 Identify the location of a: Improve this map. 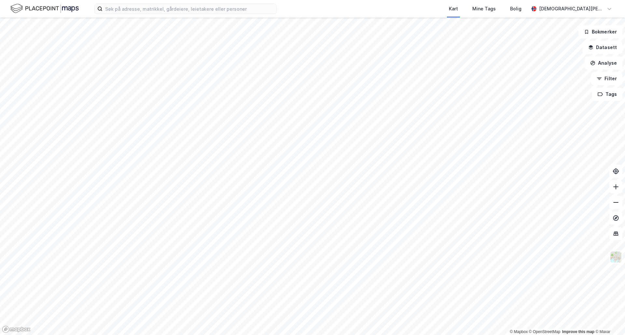
(578, 332).